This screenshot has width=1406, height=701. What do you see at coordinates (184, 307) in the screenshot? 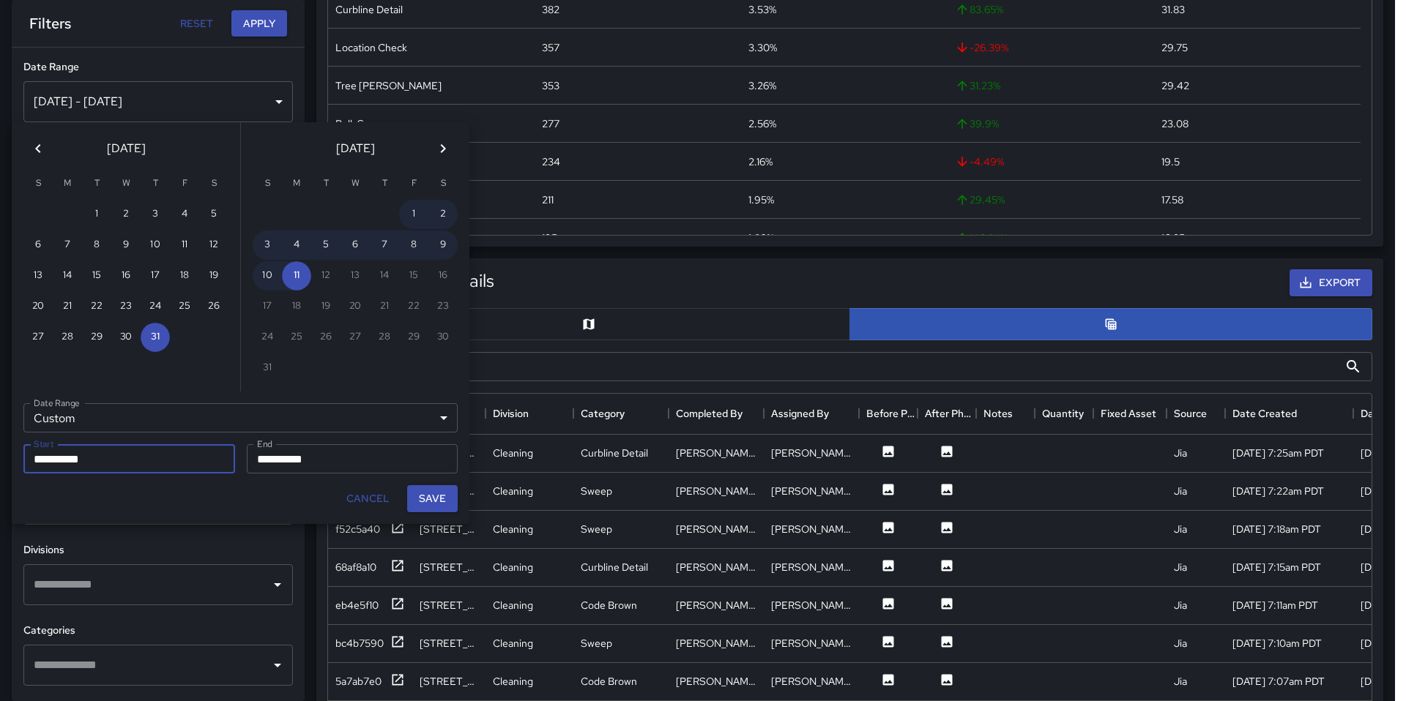
I see `button: 25` at bounding box center [184, 307].